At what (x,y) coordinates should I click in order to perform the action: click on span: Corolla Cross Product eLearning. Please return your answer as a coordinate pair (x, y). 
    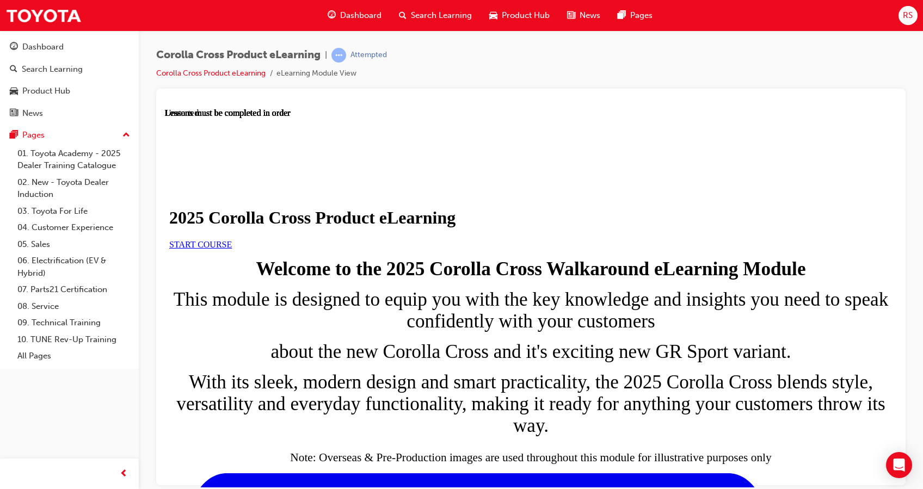
    Looking at the image, I should click on (238, 55).